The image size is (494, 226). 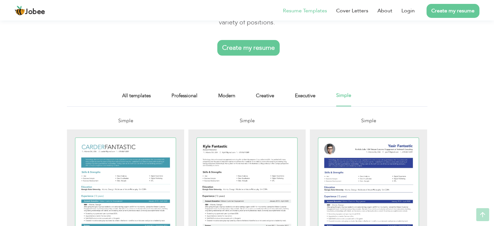 What do you see at coordinates (30, 11) in the screenshot?
I see `a: Jobee` at bounding box center [30, 11].